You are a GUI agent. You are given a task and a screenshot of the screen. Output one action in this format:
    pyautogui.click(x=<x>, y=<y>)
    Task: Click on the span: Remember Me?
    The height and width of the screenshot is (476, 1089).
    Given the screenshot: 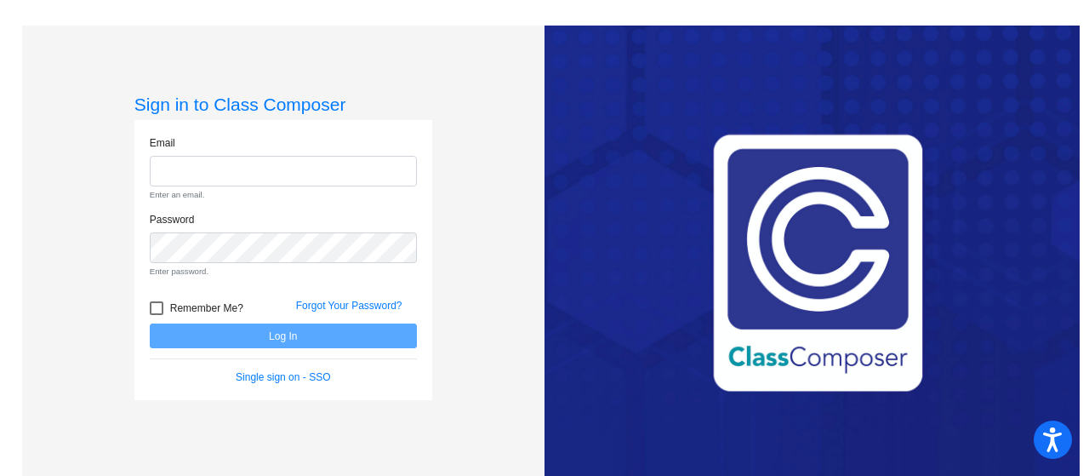 What is the action you would take?
    pyautogui.click(x=207, y=308)
    